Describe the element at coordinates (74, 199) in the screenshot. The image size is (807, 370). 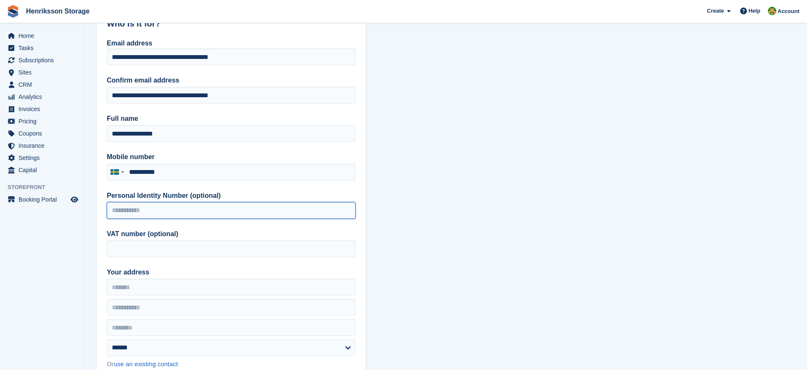
I see `a: Preview store` at that location.